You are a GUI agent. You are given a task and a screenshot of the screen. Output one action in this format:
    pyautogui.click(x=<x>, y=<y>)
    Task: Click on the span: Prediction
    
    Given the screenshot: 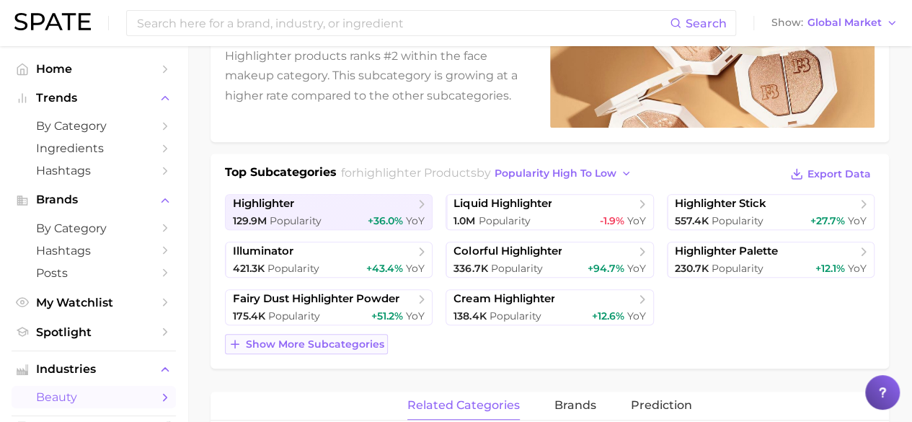 What is the action you would take?
    pyautogui.click(x=661, y=405)
    